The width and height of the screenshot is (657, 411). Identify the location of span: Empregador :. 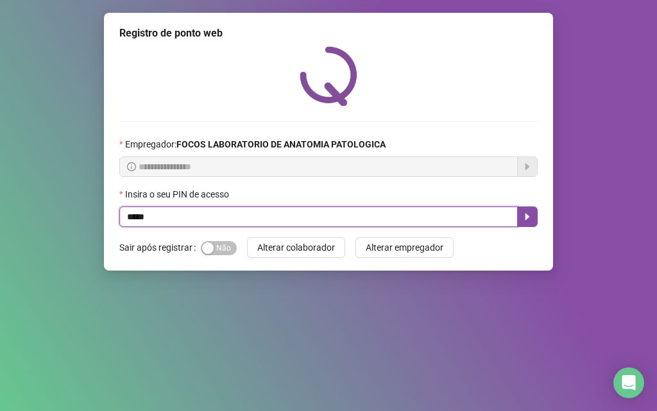
(255, 144).